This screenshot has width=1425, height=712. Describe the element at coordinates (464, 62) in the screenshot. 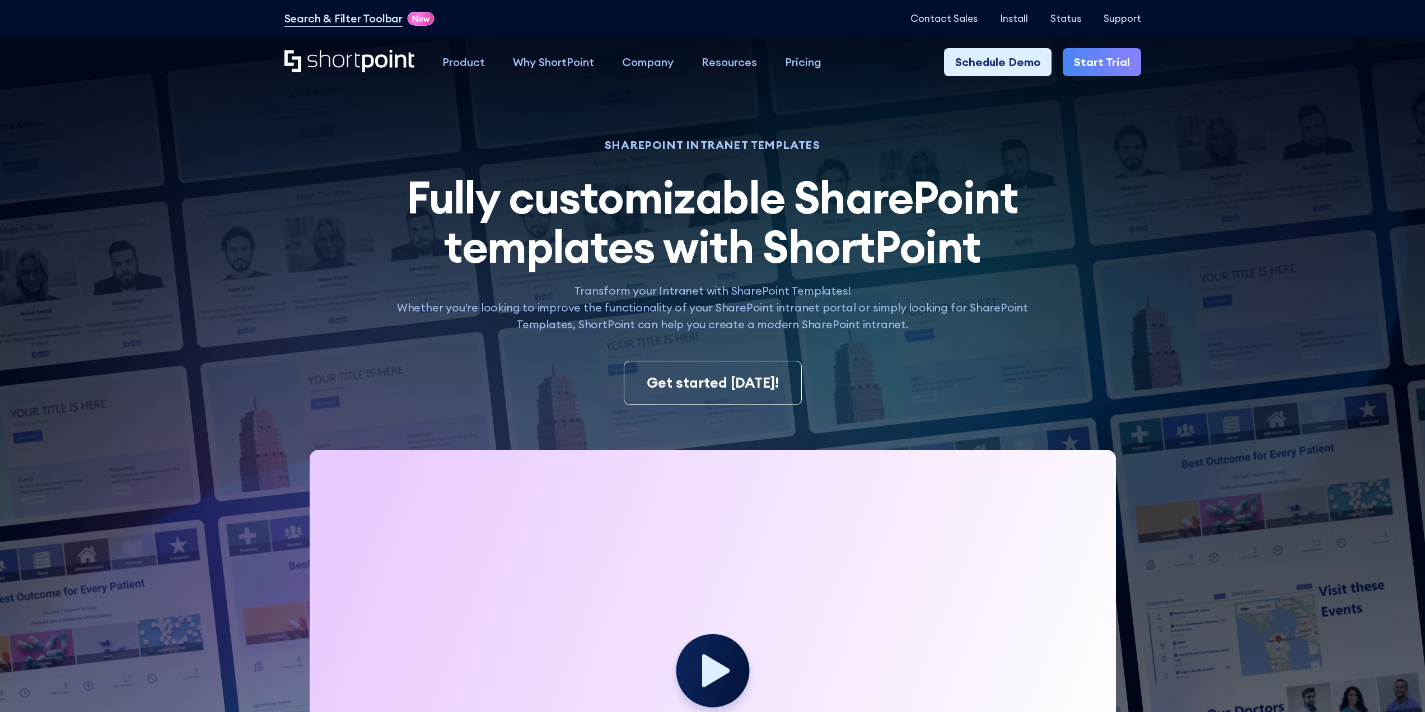

I see `div: Product` at that location.